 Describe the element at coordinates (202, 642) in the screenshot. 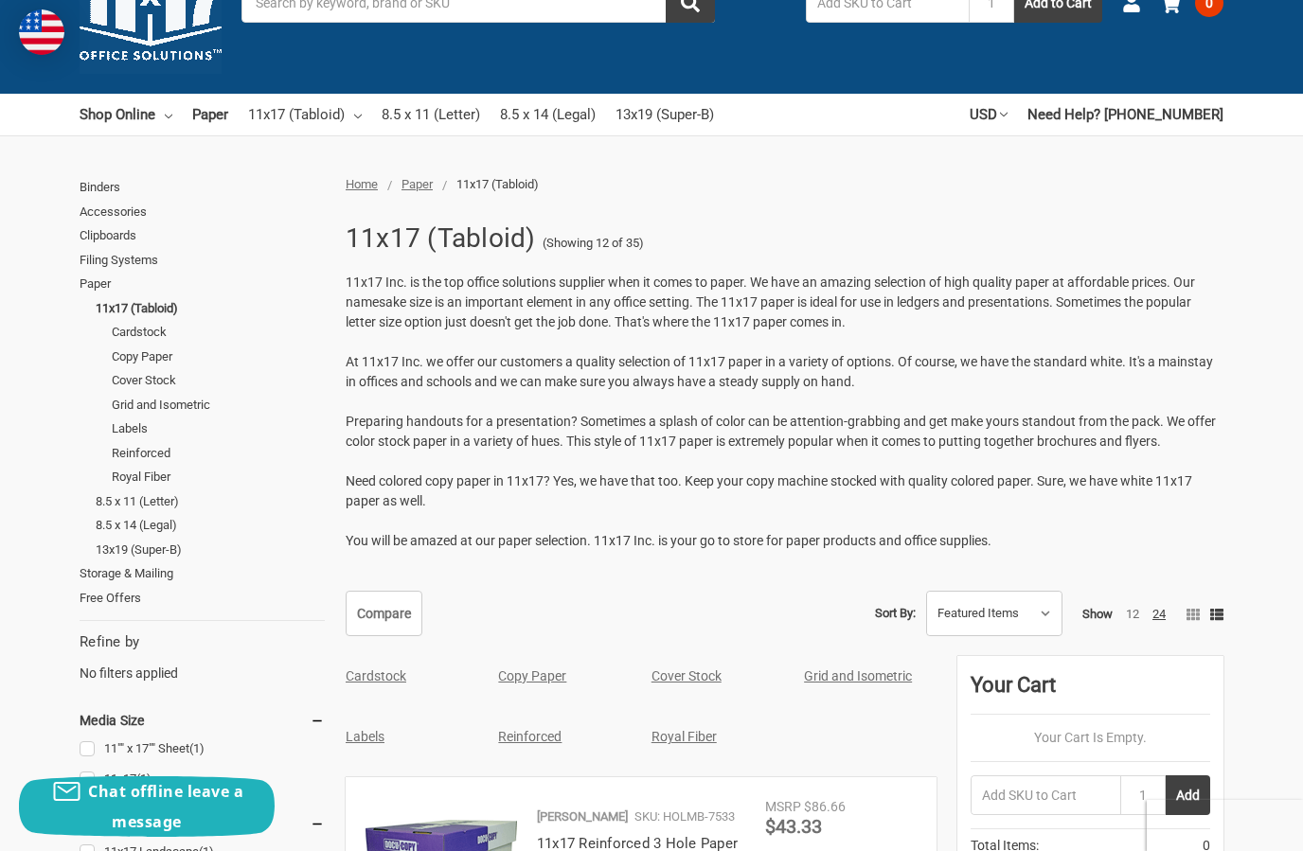

I see `h5: Refine by` at that location.